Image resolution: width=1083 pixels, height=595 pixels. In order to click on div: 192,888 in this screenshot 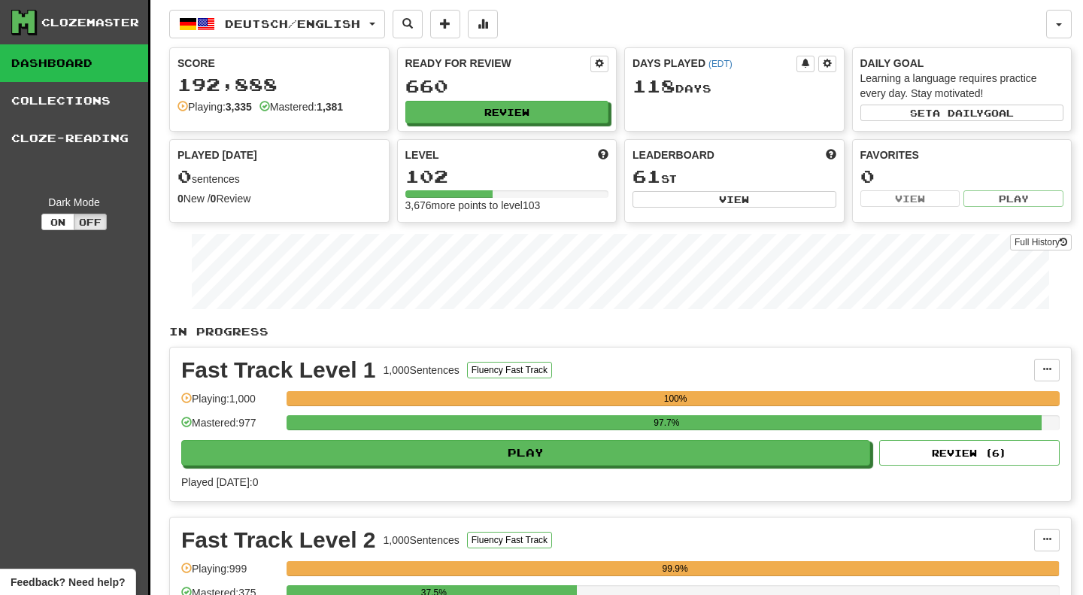, I will do `click(279, 84)`.